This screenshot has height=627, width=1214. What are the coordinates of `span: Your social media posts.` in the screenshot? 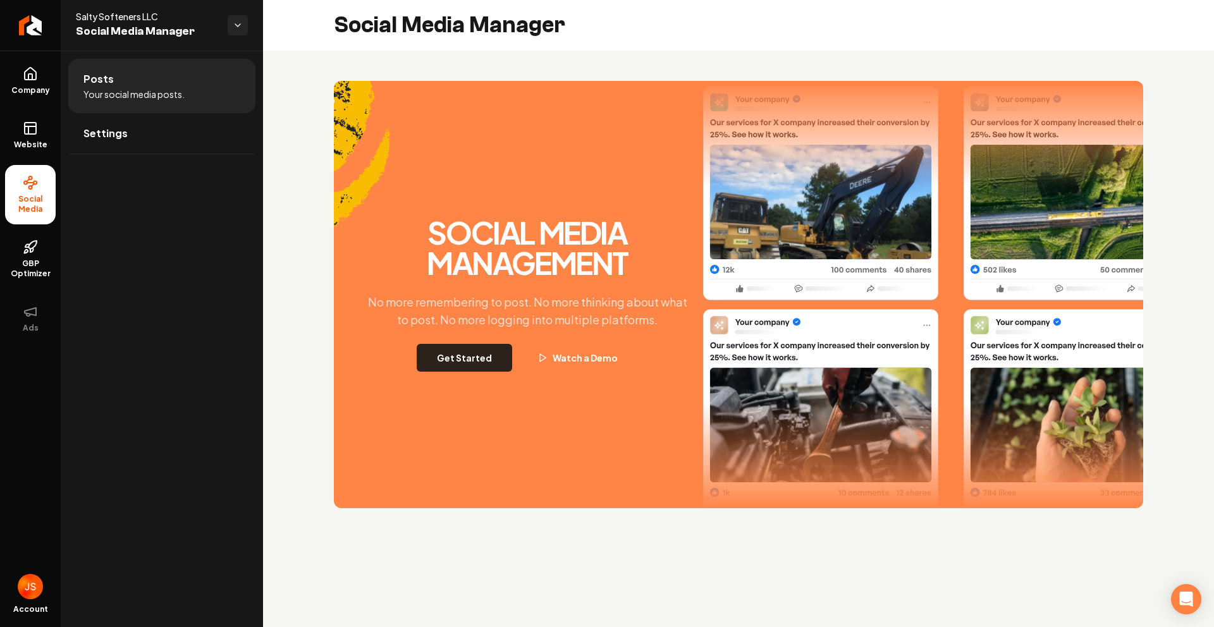 It's located at (134, 94).